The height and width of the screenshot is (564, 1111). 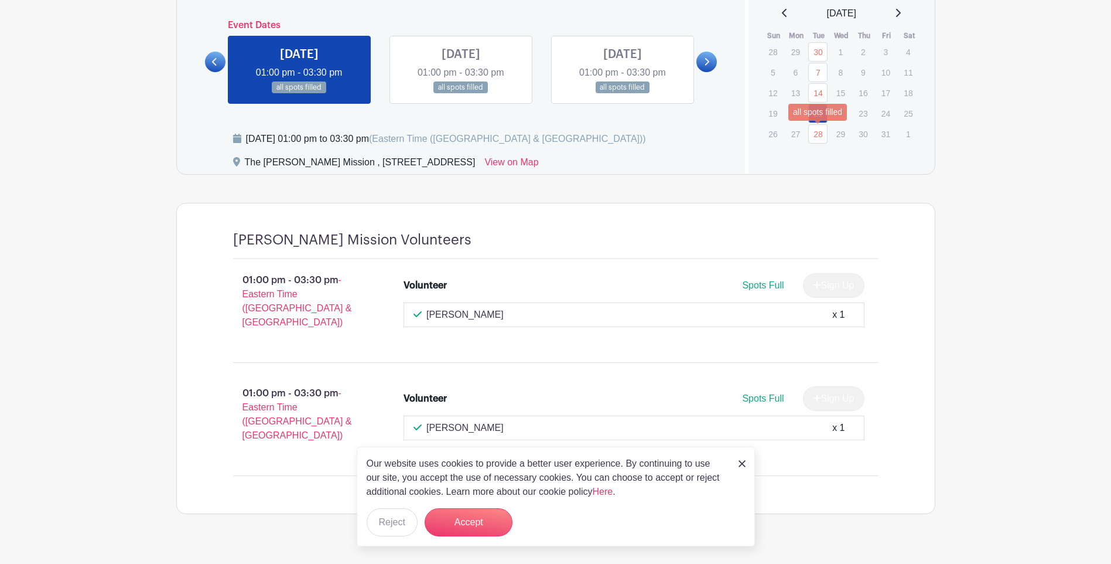 What do you see at coordinates (511, 165) in the screenshot?
I see `a: View on Map` at bounding box center [511, 165].